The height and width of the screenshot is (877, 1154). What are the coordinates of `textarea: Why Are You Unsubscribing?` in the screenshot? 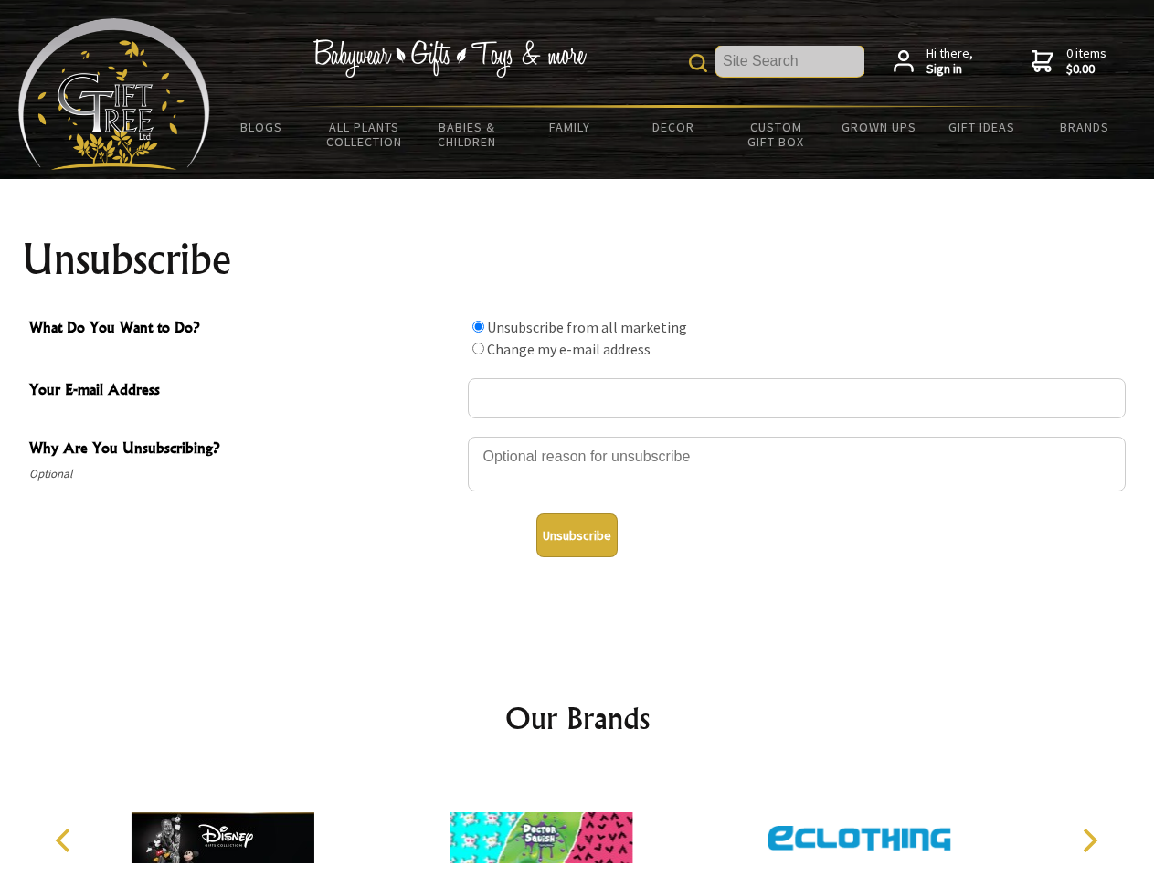 It's located at (797, 464).